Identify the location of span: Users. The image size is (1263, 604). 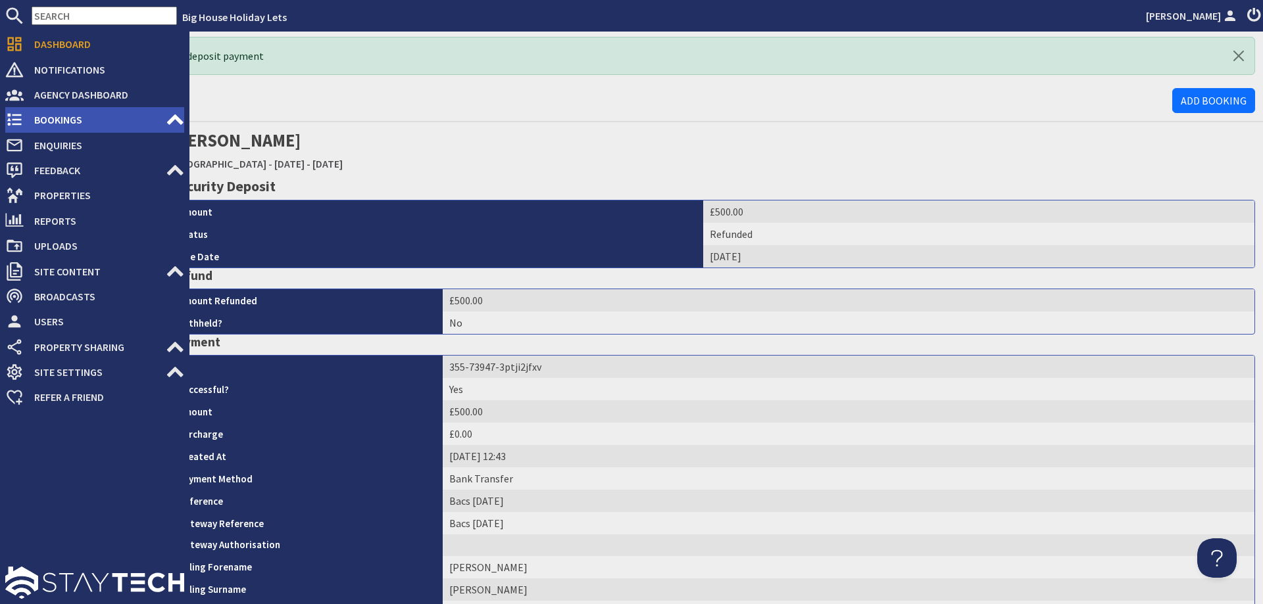
(104, 322).